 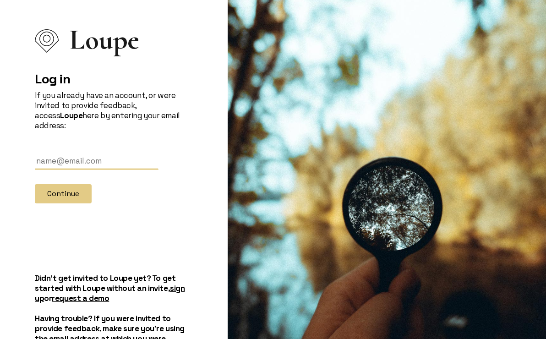 What do you see at coordinates (97, 161) in the screenshot?
I see `input: Email Address` at bounding box center [97, 161].